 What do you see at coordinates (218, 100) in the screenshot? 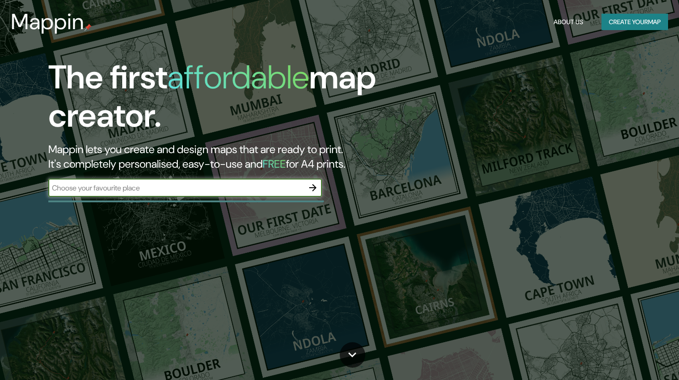
I see `h1: The first map creator.` at bounding box center [218, 100].